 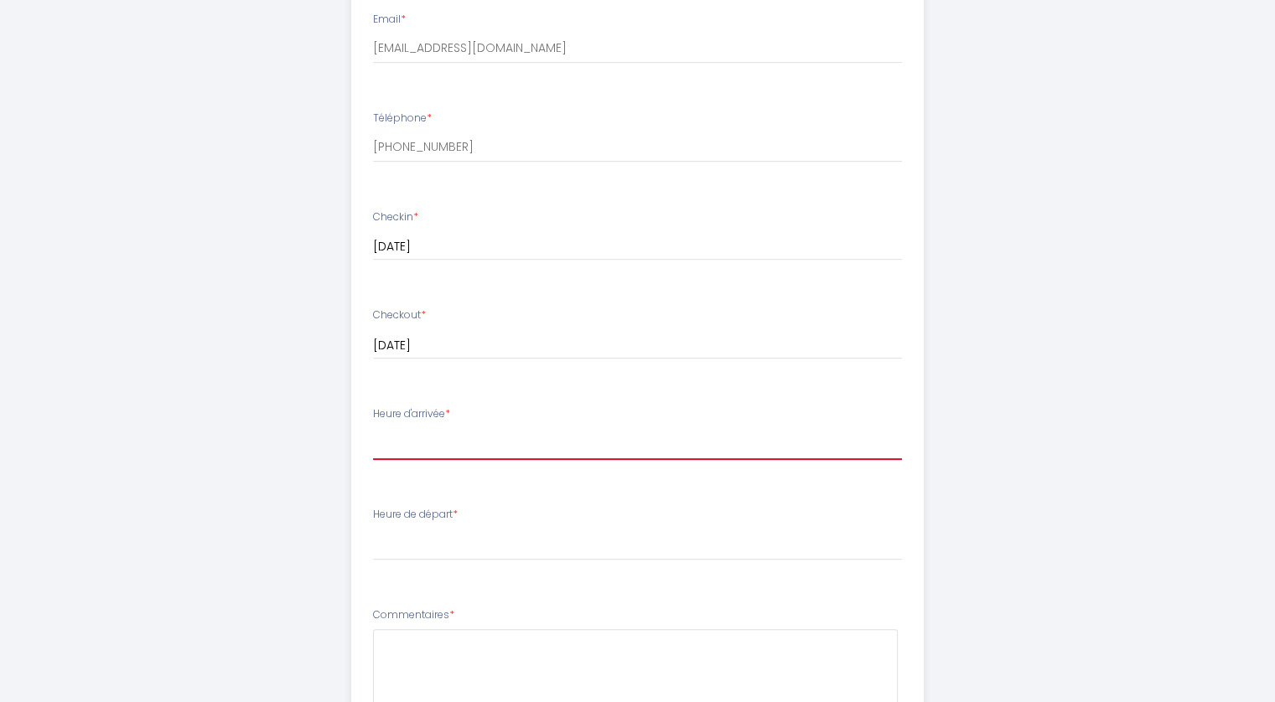 I want to click on label: Email, so click(x=389, y=19).